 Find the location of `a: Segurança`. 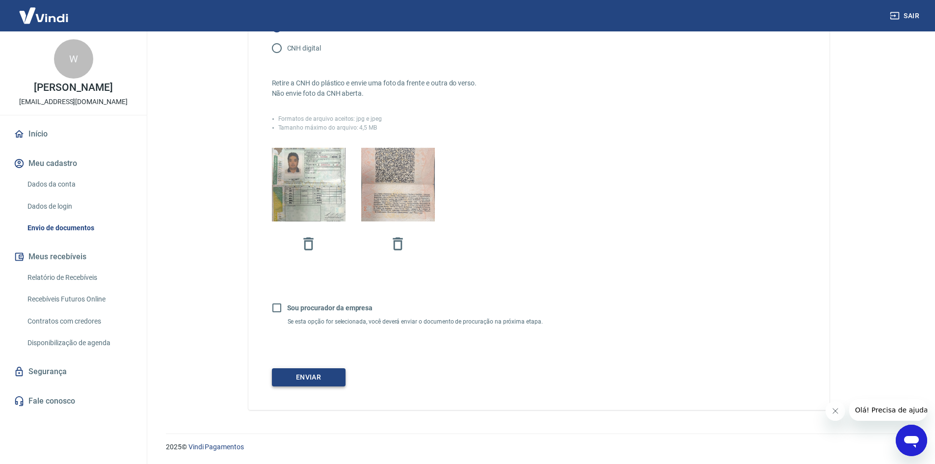

a: Segurança is located at coordinates (73, 372).